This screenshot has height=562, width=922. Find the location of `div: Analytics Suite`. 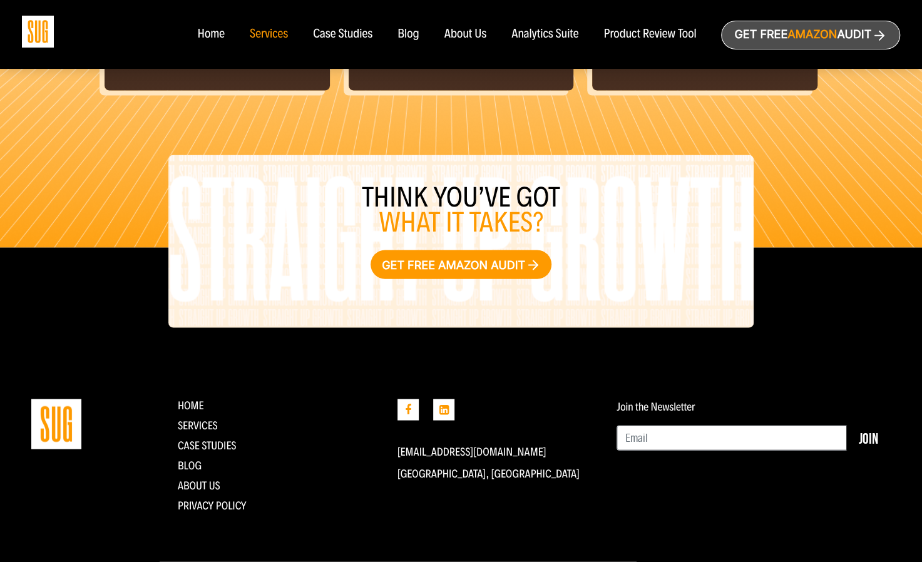

div: Analytics Suite is located at coordinates (544, 34).